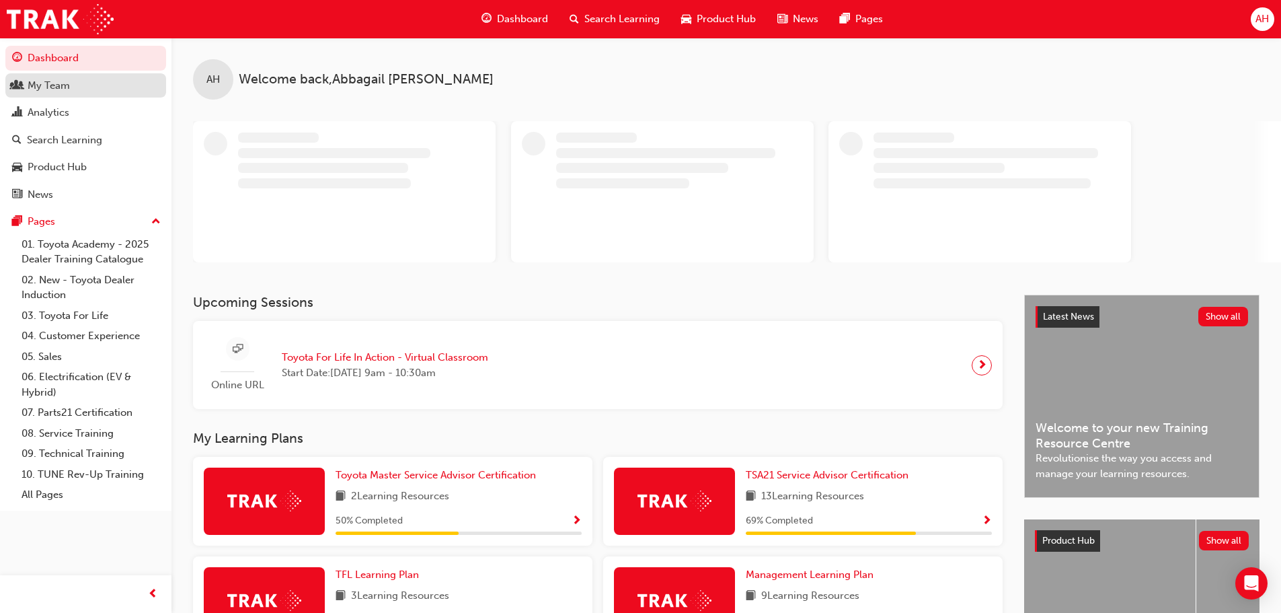 The width and height of the screenshot is (1281, 613). Describe the element at coordinates (869, 19) in the screenshot. I see `span: Pages` at that location.